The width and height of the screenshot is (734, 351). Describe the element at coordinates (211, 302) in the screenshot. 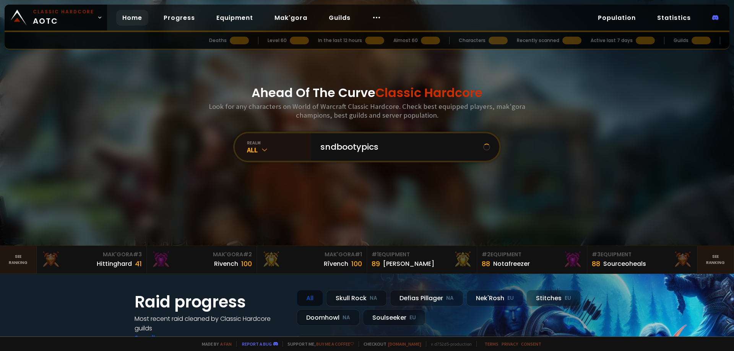

I see `h1: Raid progress` at that location.